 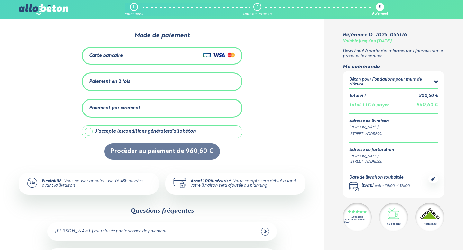 I want to click on div: 1, so click(x=133, y=7).